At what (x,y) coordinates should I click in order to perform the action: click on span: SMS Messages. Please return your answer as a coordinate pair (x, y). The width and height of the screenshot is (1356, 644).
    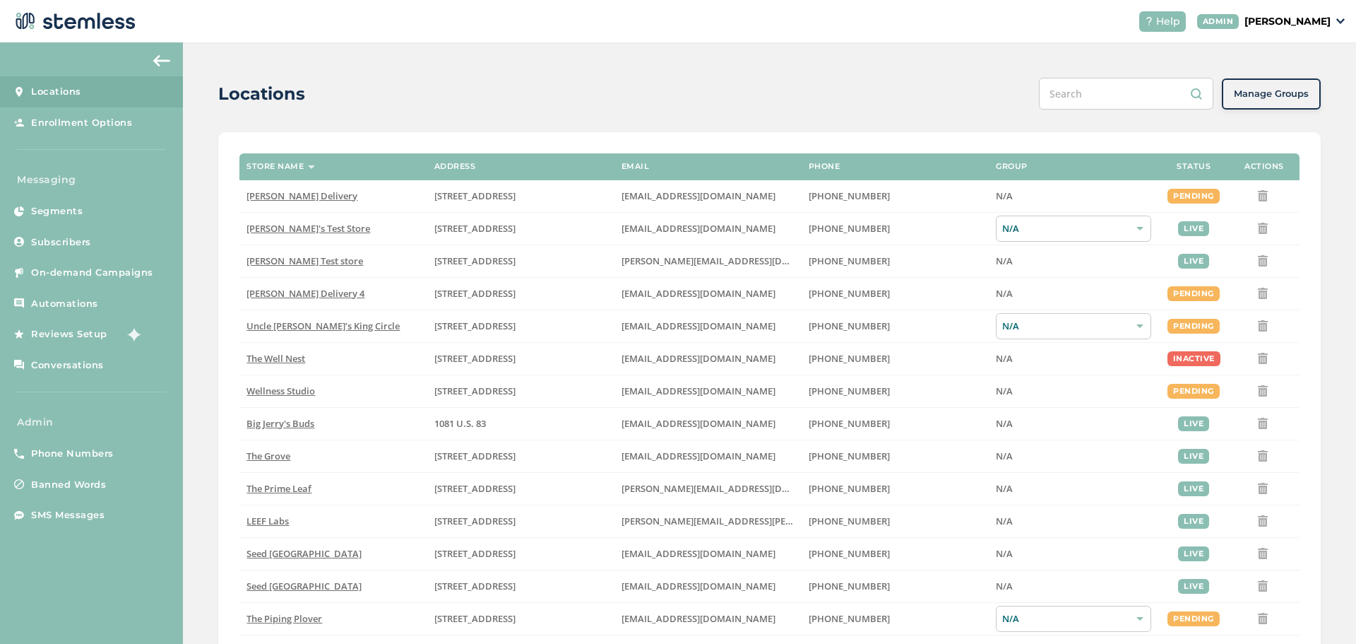
    Looking at the image, I should click on (68, 515).